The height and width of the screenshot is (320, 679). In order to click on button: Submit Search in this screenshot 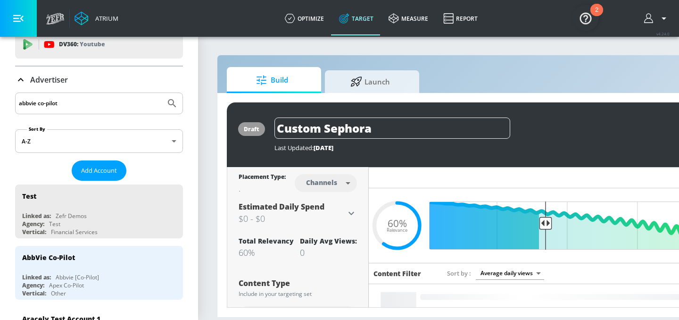, I will do `click(172, 103)`.